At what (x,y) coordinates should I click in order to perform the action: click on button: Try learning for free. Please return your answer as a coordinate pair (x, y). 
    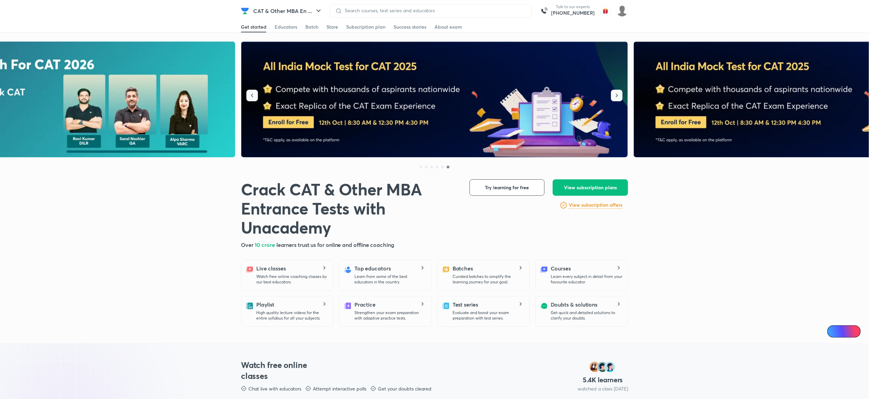
    Looking at the image, I should click on (507, 187).